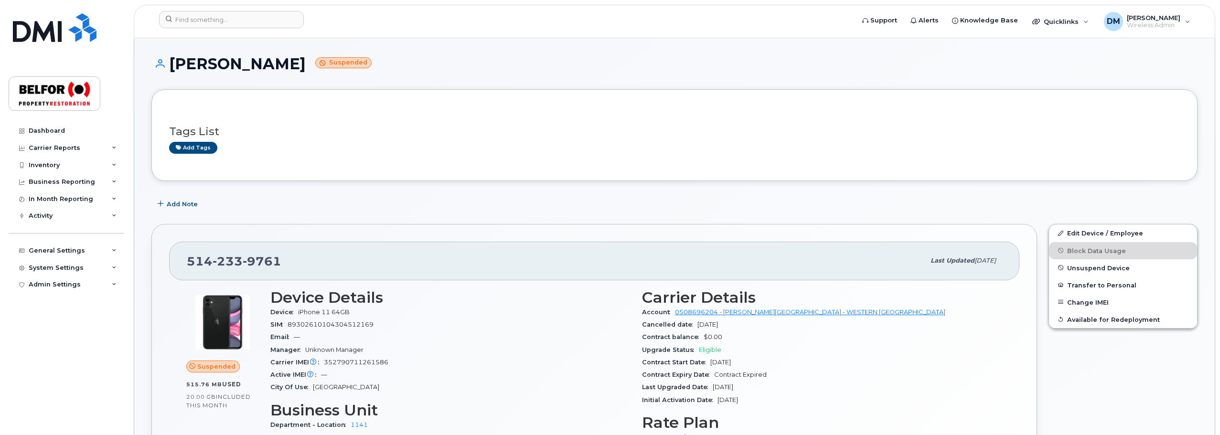  Describe the element at coordinates (232, 384) in the screenshot. I see `span: used` at that location.